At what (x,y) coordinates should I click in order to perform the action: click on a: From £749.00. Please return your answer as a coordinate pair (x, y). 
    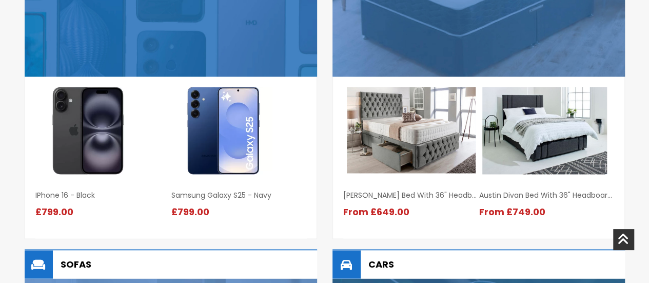
    Looking at the image, I should click on (513, 212).